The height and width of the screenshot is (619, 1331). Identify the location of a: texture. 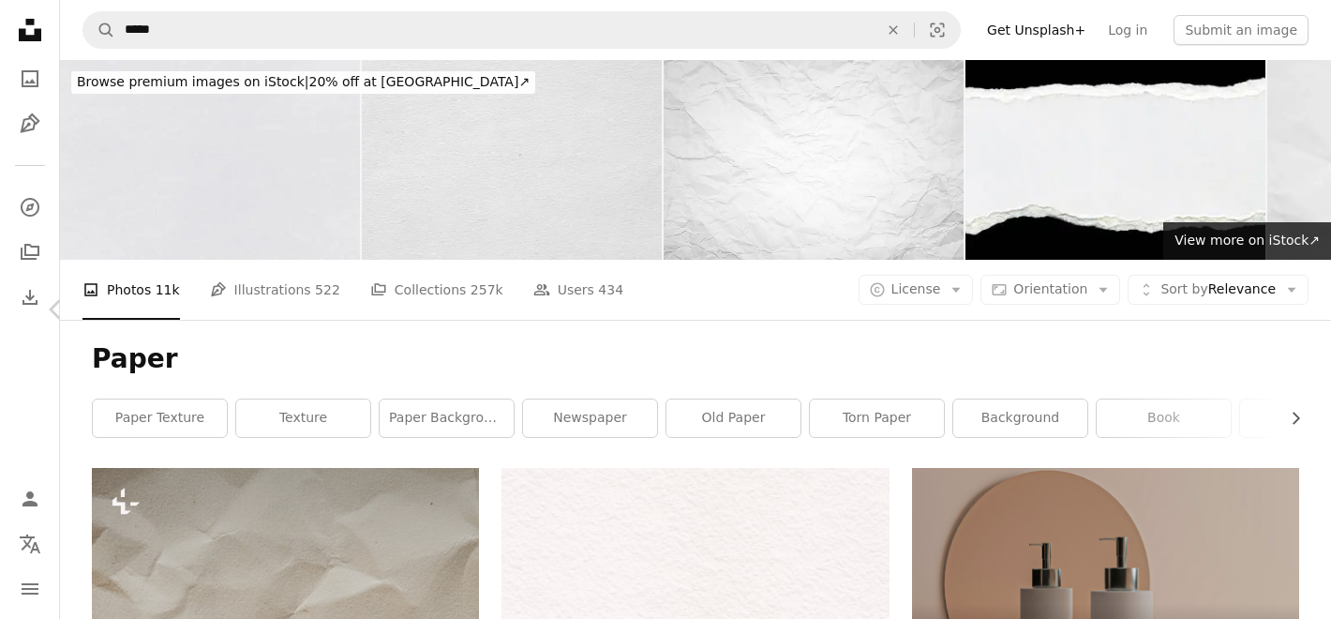
(303, 418).